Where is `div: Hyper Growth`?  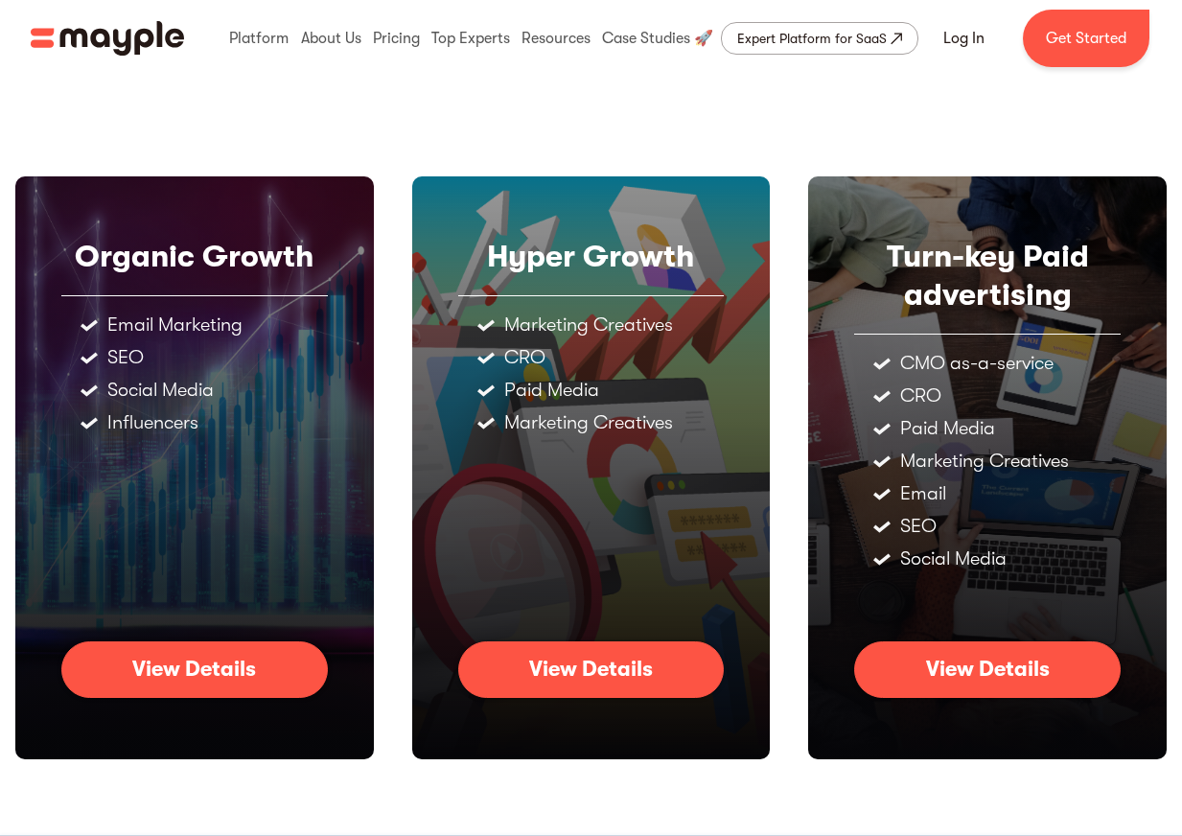
div: Hyper Growth is located at coordinates (591, 257).